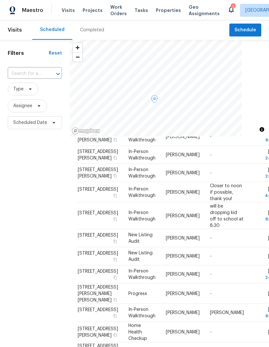 Image resolution: width=269 pixels, height=347 pixels. I want to click on span: Projects, so click(93, 10).